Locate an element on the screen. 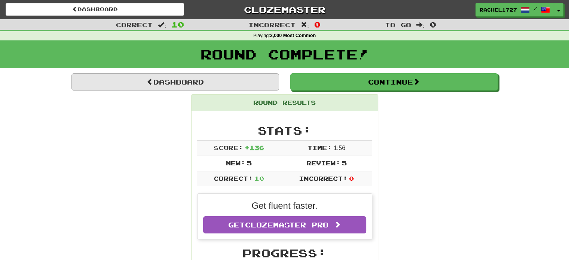 The height and width of the screenshot is (260, 569). span: + 136 is located at coordinates (255, 147).